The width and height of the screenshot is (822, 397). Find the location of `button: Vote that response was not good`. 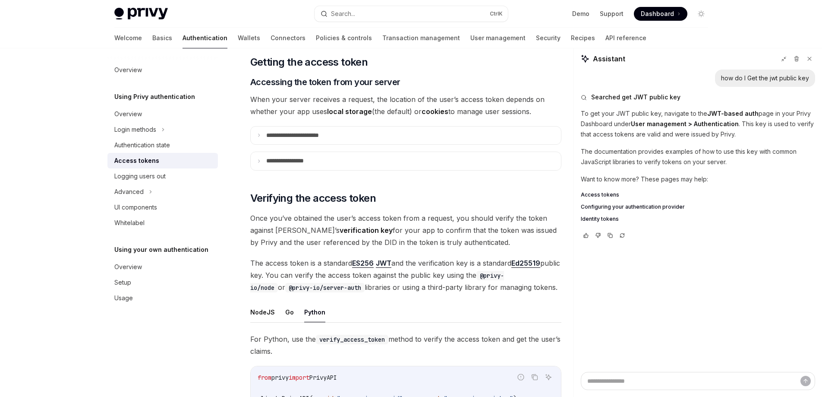

button: Vote that response was not good is located at coordinates (598, 235).